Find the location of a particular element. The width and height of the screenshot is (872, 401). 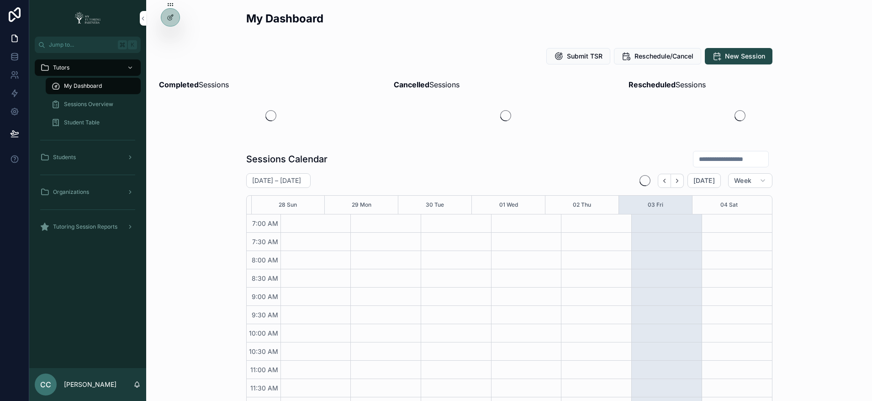

button: 03 Fri is located at coordinates (656, 205).